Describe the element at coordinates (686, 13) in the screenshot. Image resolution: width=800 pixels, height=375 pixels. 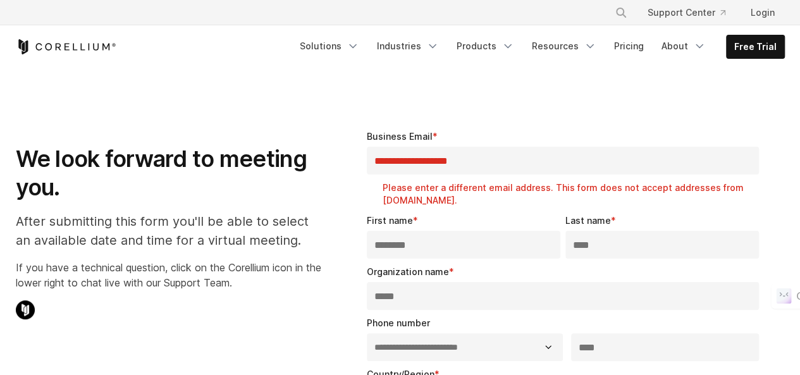
I see `a: Support Center` at that location.